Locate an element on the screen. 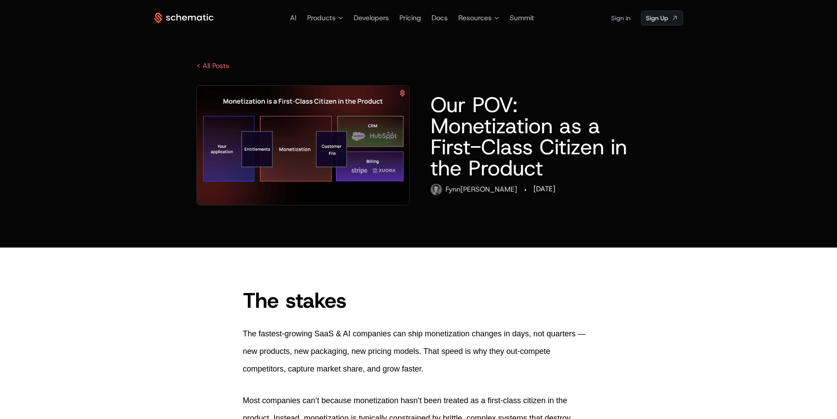 The width and height of the screenshot is (837, 419). span: The stakes is located at coordinates (295, 300).